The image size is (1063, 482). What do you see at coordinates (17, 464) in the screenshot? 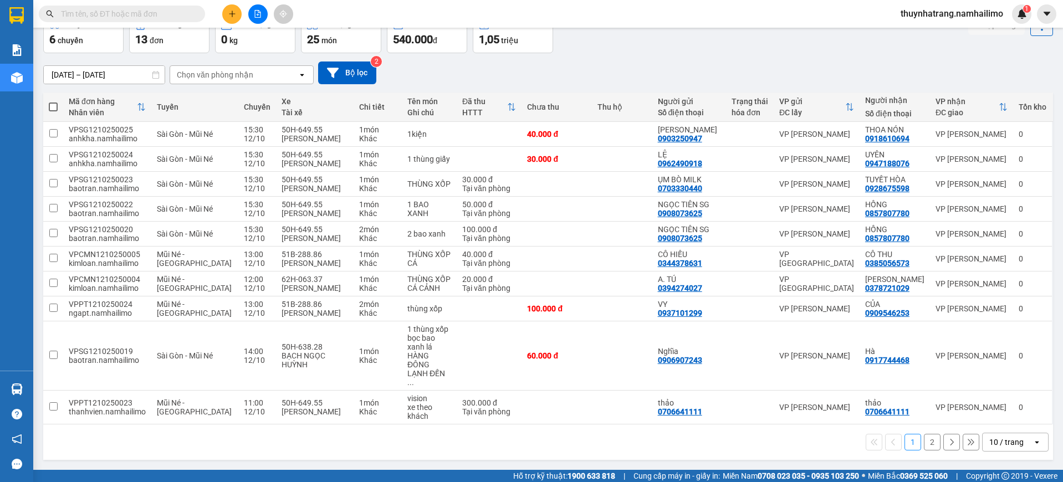
I see `span: message` at bounding box center [17, 464].